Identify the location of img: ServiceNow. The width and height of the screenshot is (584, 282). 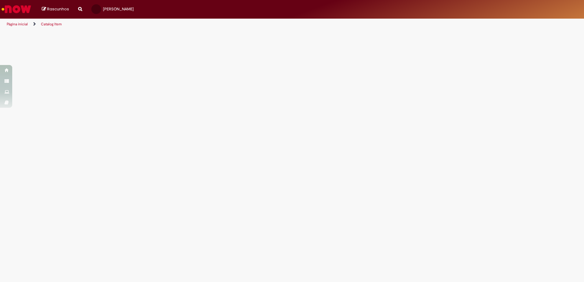
(16, 9).